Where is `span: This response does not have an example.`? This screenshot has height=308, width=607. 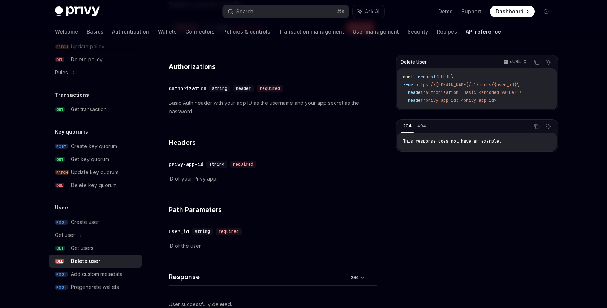 span: This response does not have an example. is located at coordinates (452, 141).